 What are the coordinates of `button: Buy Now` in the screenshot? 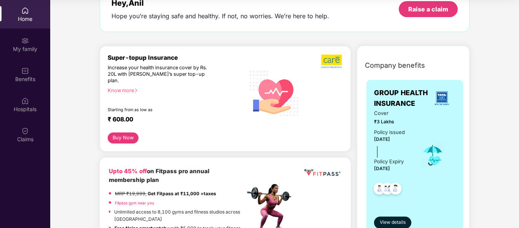 It's located at (123, 138).